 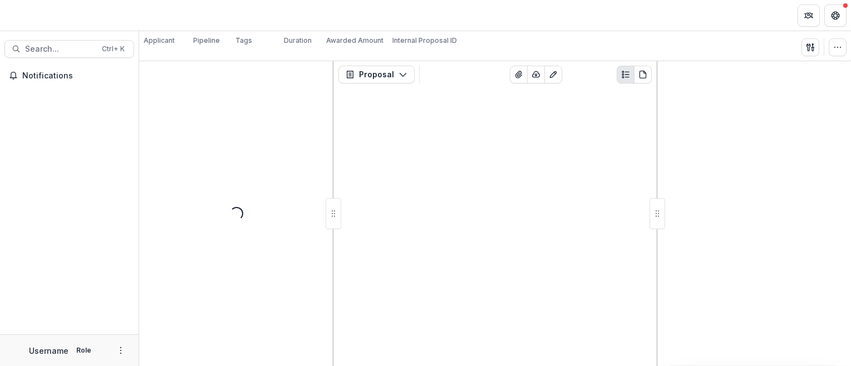 I want to click on button: Notifications, so click(x=69, y=76).